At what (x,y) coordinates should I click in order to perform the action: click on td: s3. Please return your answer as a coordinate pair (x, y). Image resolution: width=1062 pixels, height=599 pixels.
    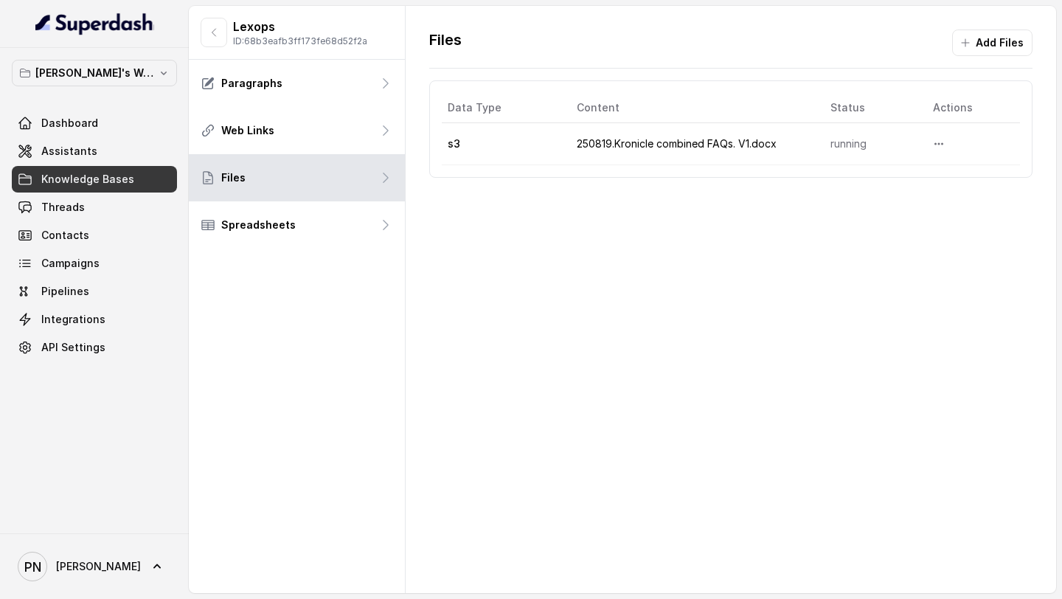
    Looking at the image, I should click on (503, 144).